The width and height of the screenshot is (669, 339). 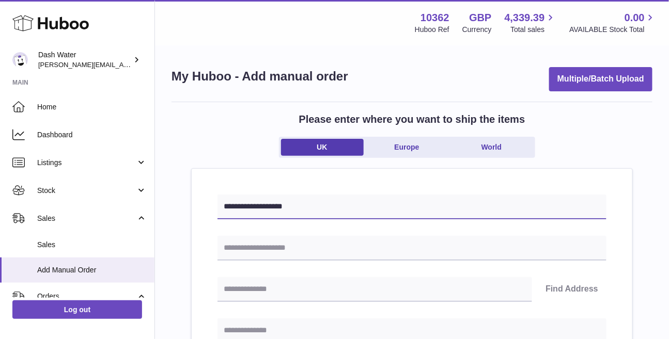 What do you see at coordinates (492, 147) in the screenshot?
I see `a: World` at bounding box center [492, 147].